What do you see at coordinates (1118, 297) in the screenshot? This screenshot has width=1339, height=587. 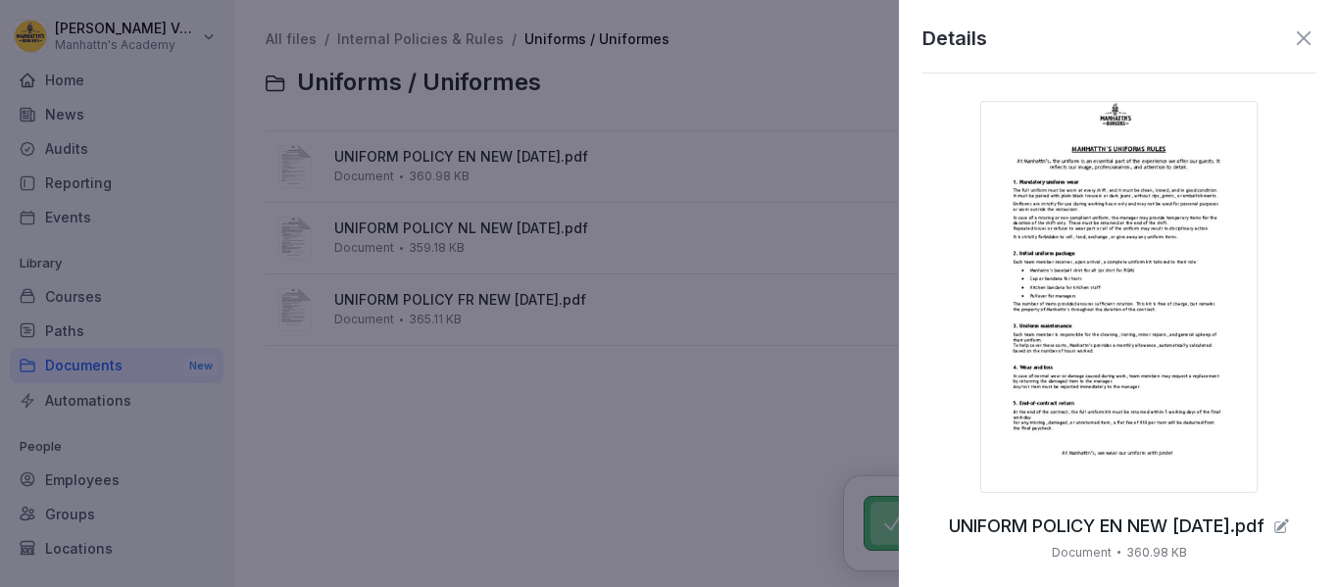 I see `a: thumbnail` at bounding box center [1118, 297].